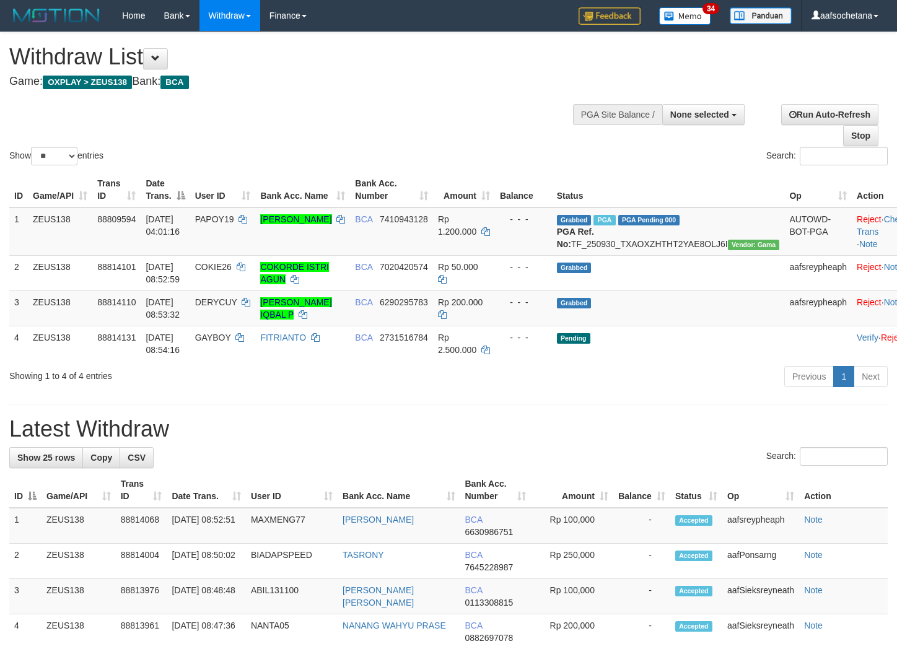 The width and height of the screenshot is (897, 649). I want to click on span: Rp 2.500.000, so click(457, 344).